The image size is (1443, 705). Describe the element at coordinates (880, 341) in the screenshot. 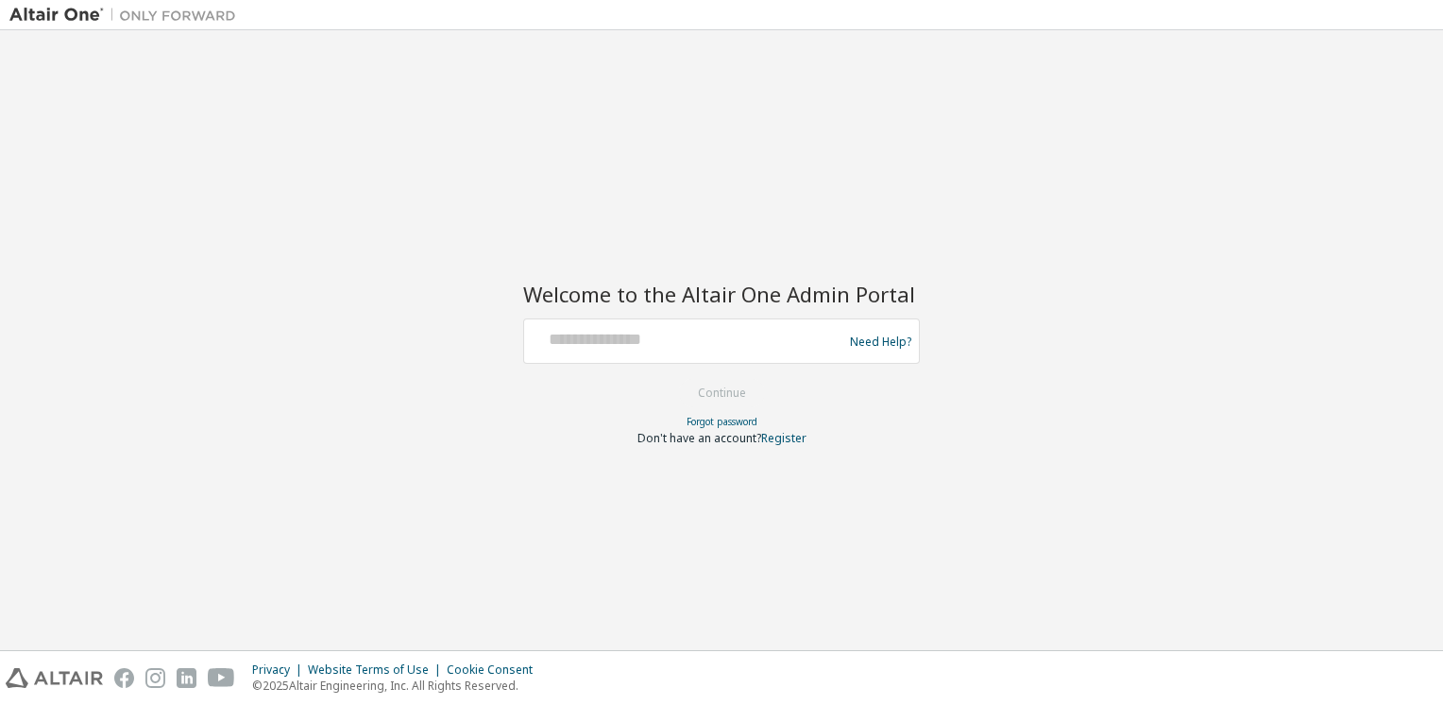

I see `a: Need Help?` at that location.